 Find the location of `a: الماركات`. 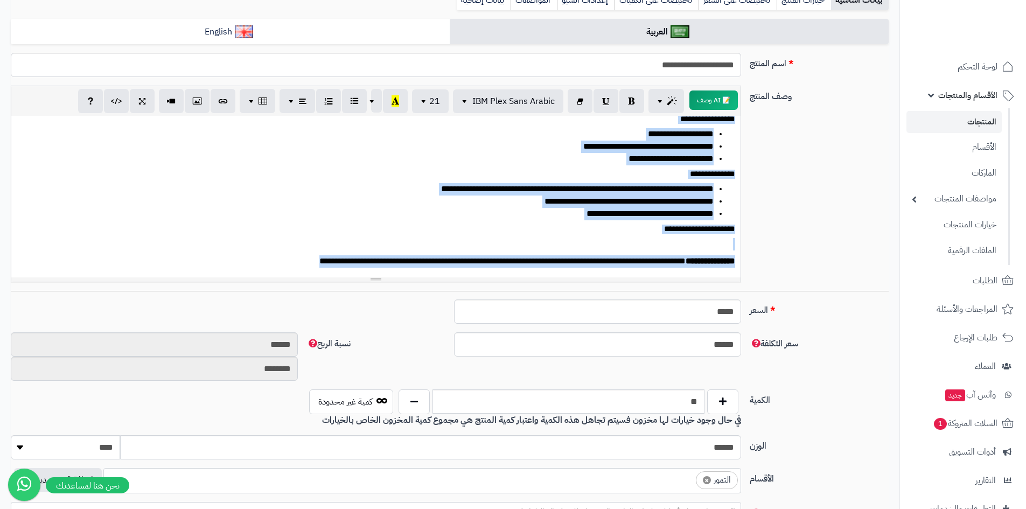

a: الماركات is located at coordinates (954, 173).